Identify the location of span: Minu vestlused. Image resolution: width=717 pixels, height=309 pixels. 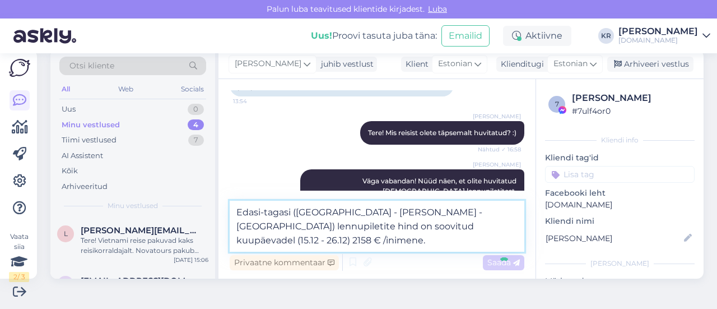
(133, 206).